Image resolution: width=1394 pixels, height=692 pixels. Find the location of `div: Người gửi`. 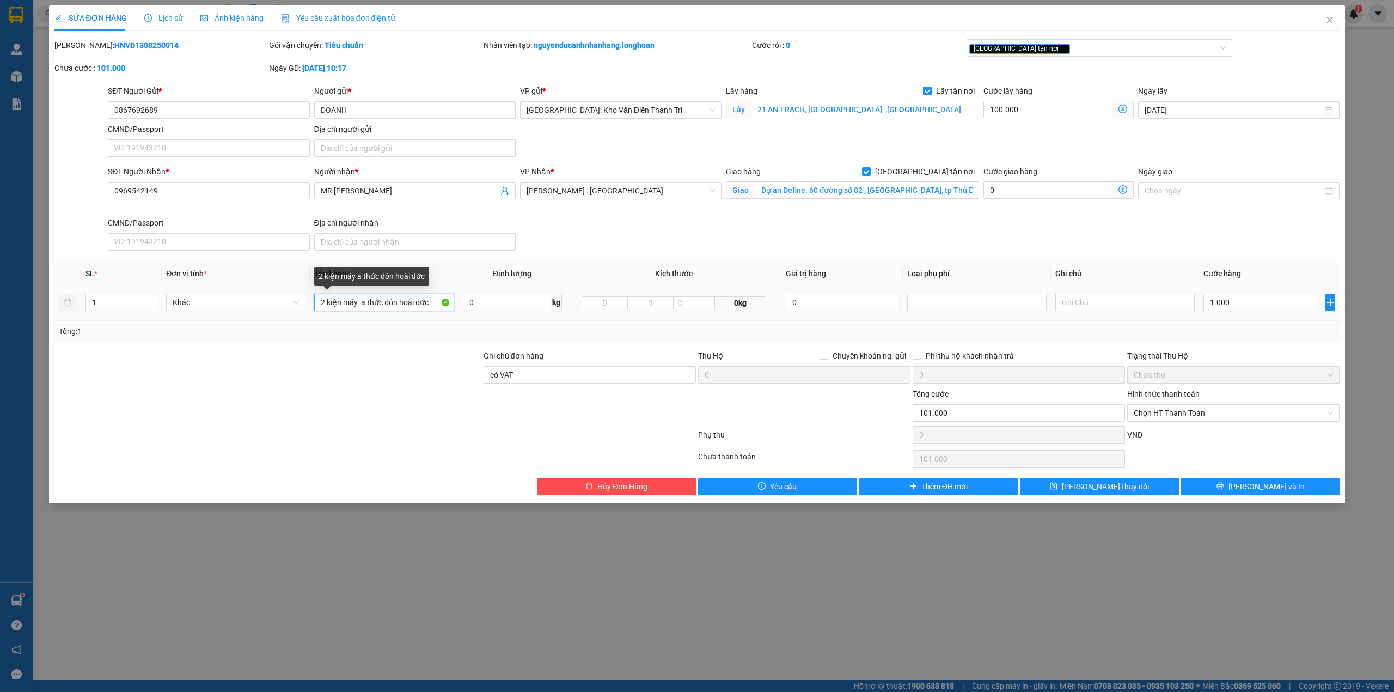

div: Người gửi is located at coordinates (415, 91).